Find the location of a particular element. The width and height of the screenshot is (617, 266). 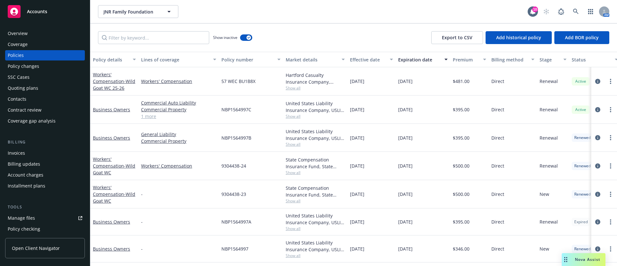

a: Report a Bug is located at coordinates (561, 12).